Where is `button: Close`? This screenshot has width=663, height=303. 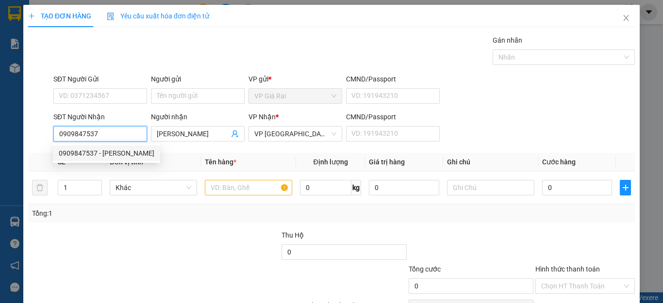 button: Close is located at coordinates (626, 18).